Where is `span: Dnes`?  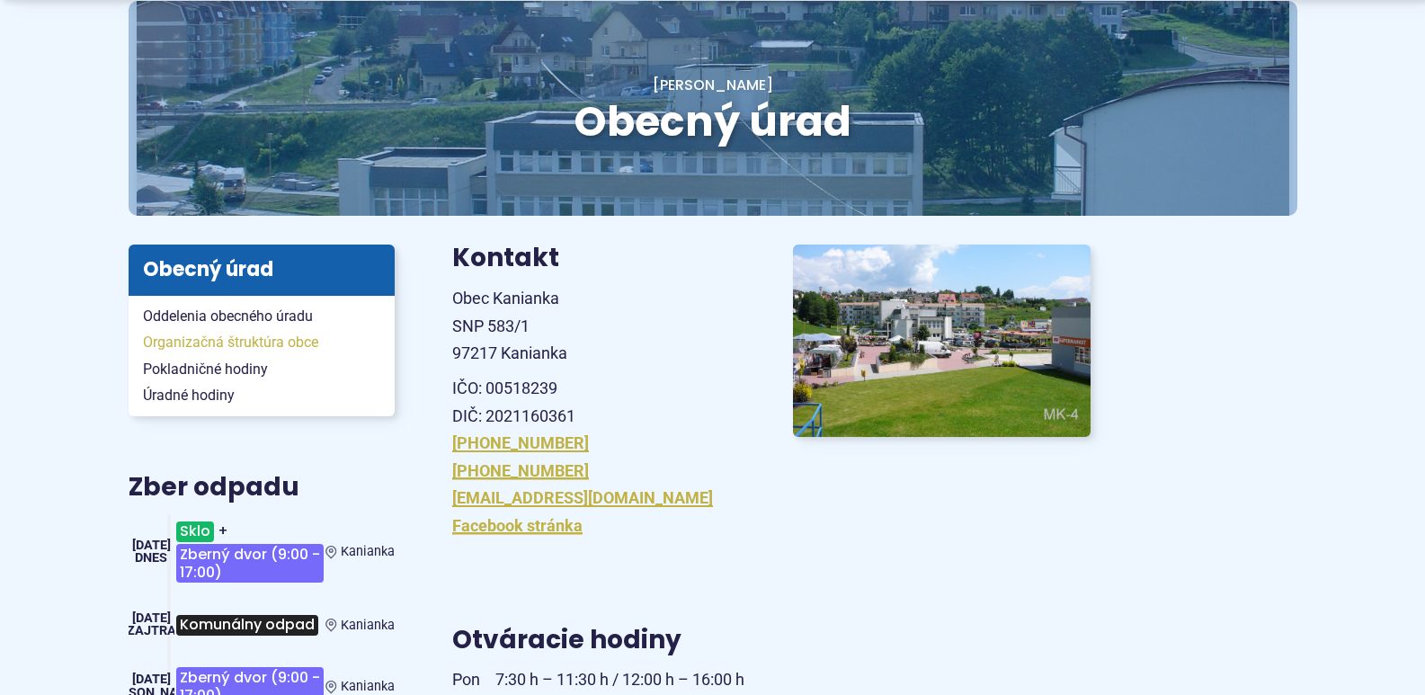 span: Dnes is located at coordinates (151, 557).